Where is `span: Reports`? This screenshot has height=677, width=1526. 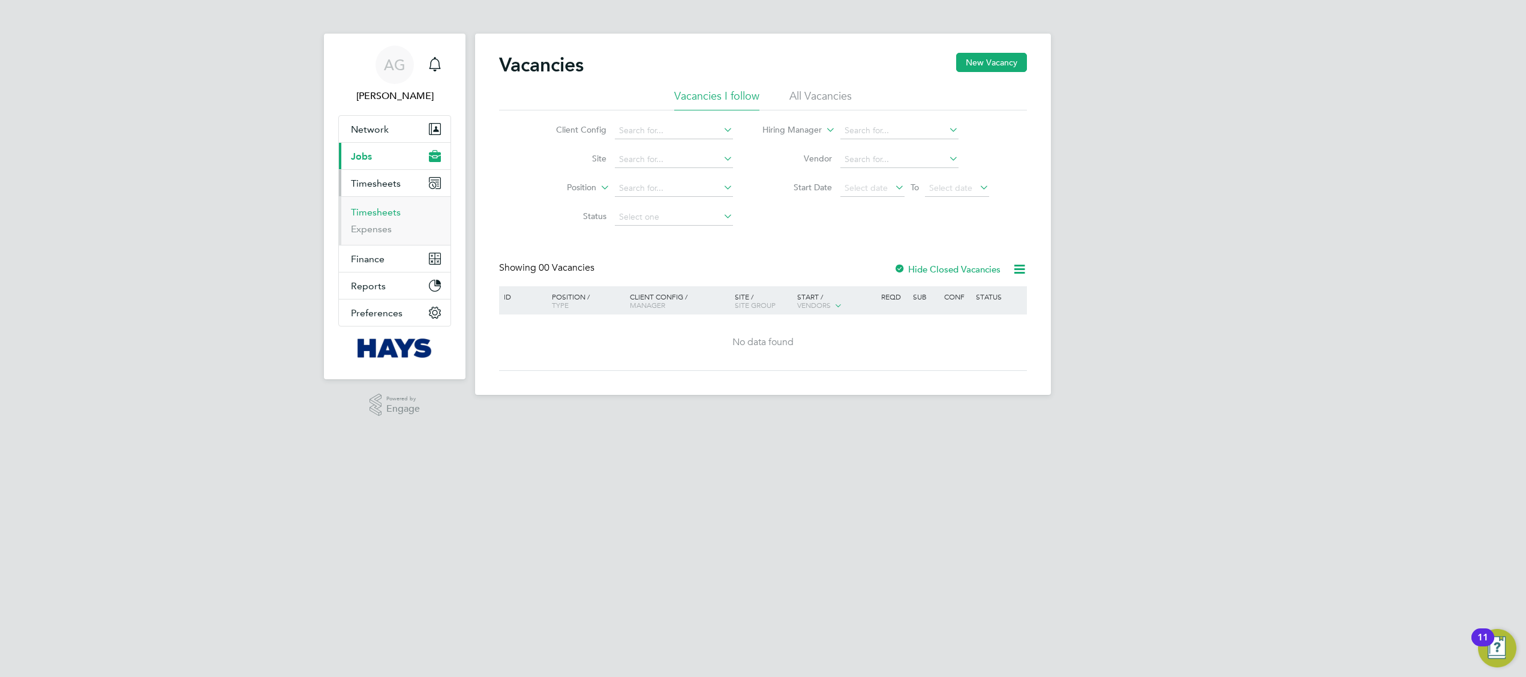 span: Reports is located at coordinates (368, 285).